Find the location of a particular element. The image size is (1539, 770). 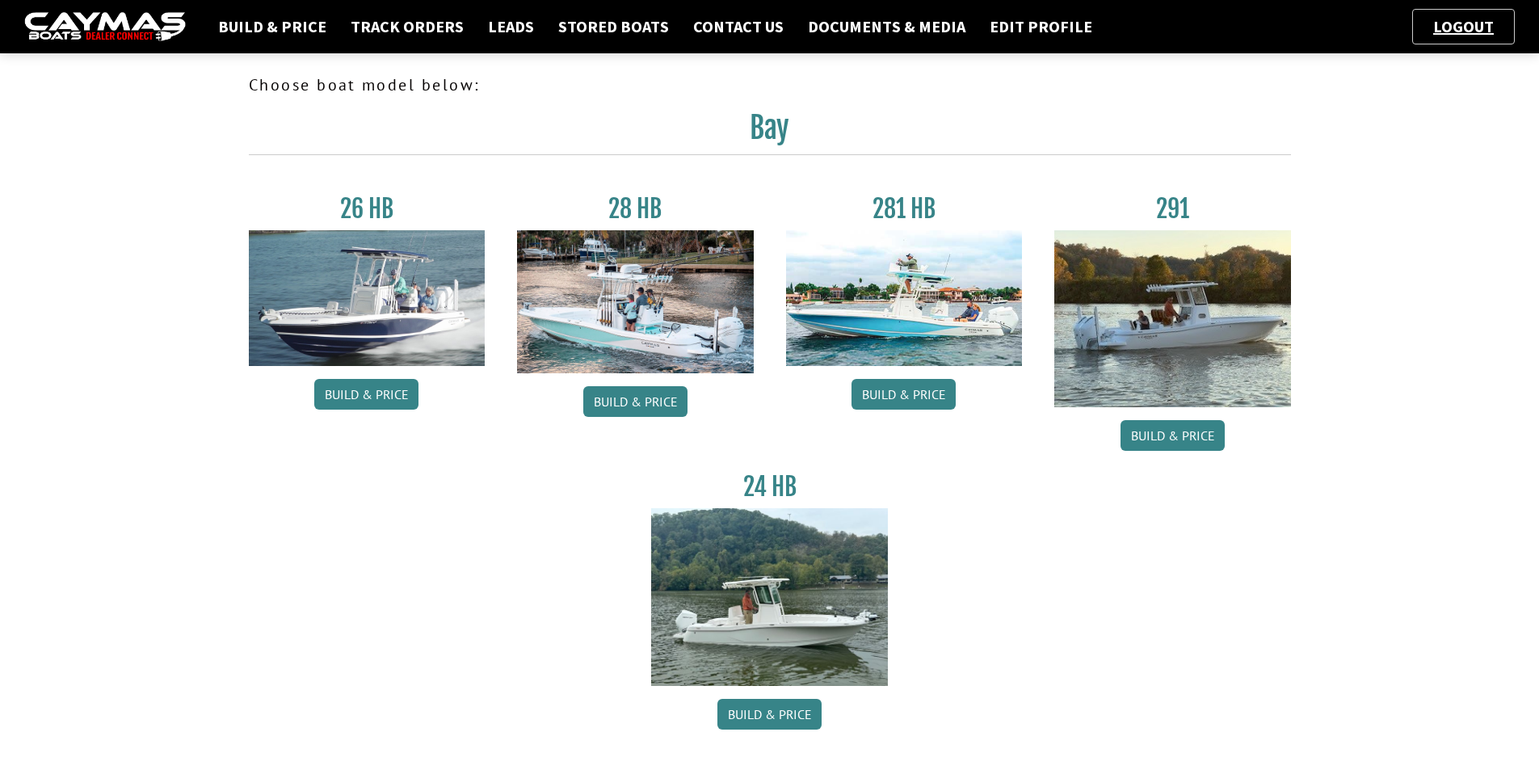

p: Choose boat model below: is located at coordinates (770, 85).